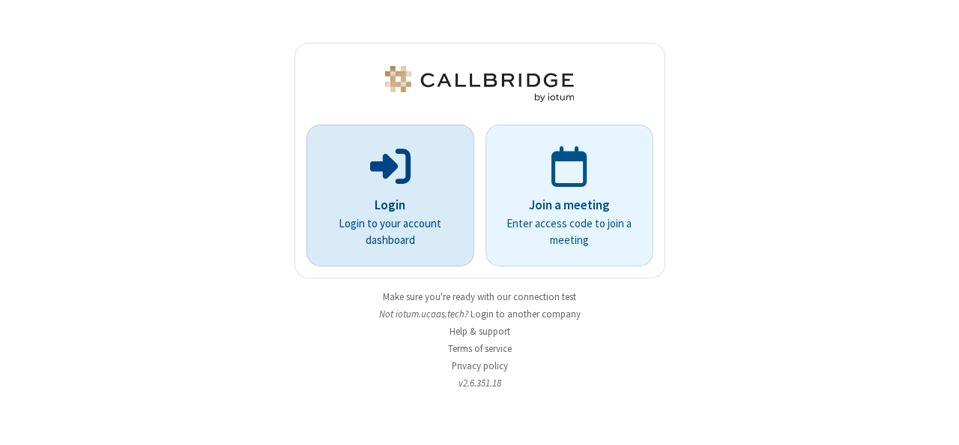 The height and width of the screenshot is (445, 959). What do you see at coordinates (480, 331) in the screenshot?
I see `a: Help & support` at bounding box center [480, 331].